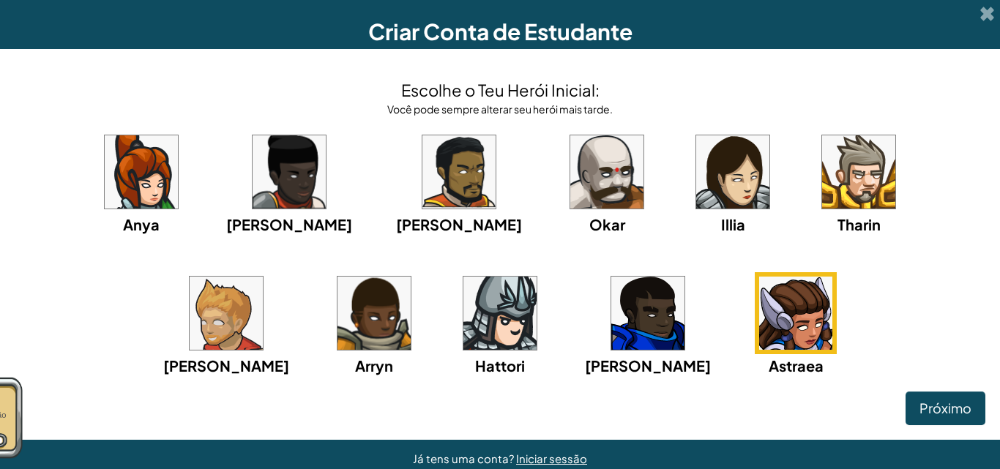 This screenshot has height=469, width=1000. What do you see at coordinates (733, 224) in the screenshot?
I see `font: Illia` at bounding box center [733, 224].